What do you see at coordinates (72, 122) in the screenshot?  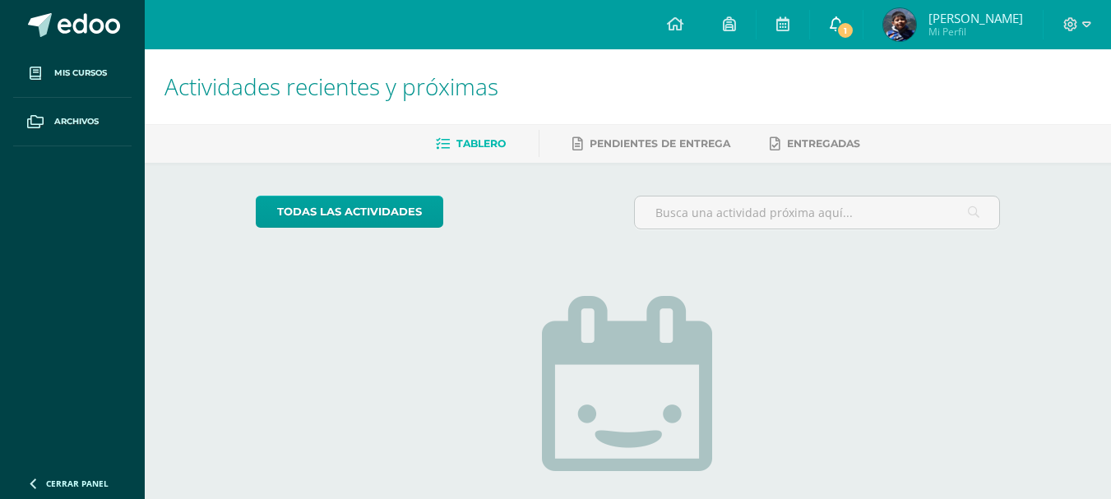 I see `a: Archivos` at bounding box center [72, 122].